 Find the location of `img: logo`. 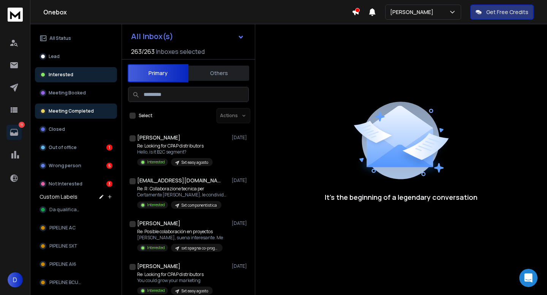

img: logo is located at coordinates (15, 14).